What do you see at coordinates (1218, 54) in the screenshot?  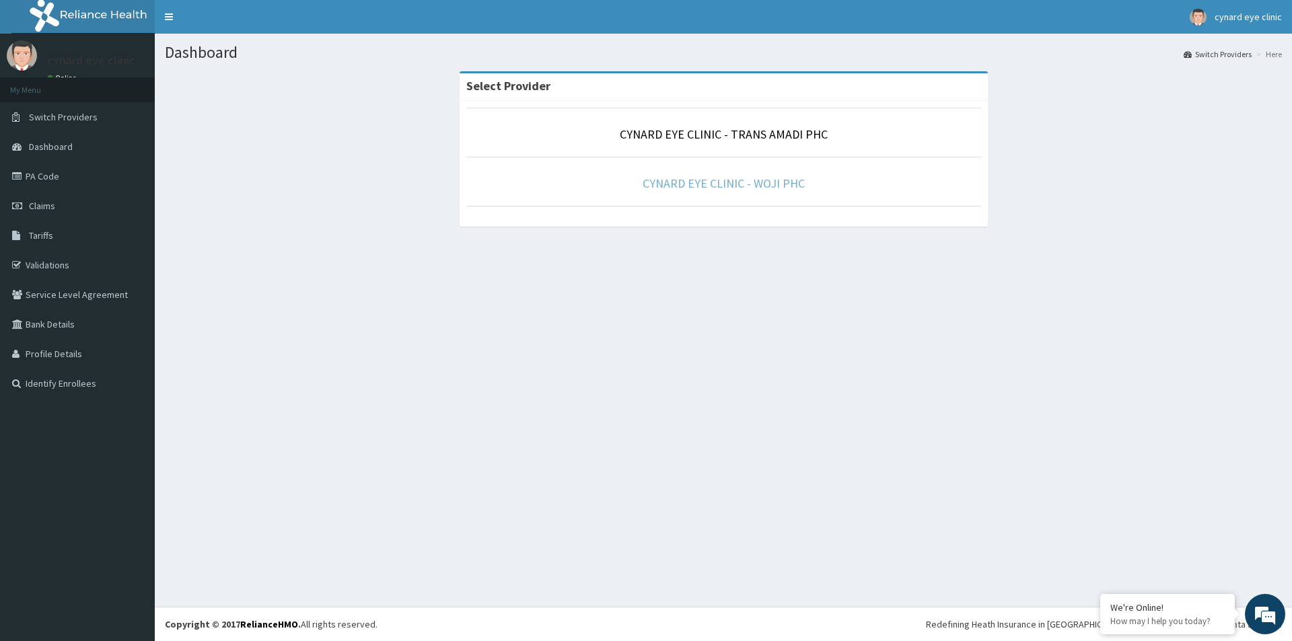 I see `a: Switch Providers` at bounding box center [1218, 54].